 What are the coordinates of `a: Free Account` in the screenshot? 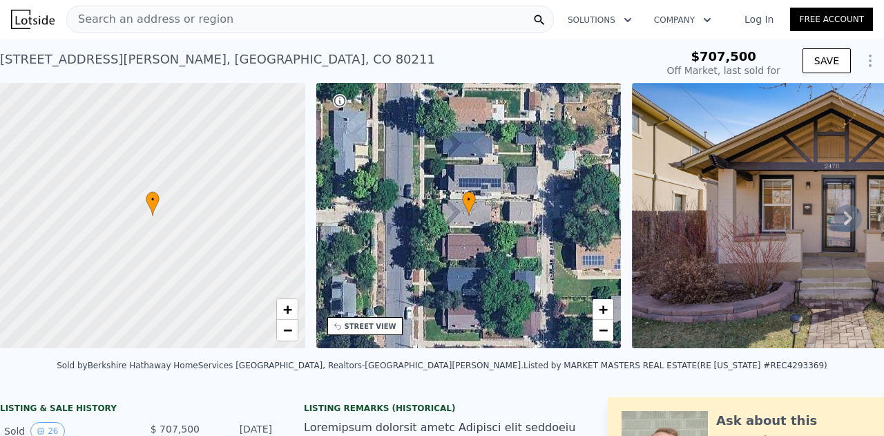 It's located at (832, 19).